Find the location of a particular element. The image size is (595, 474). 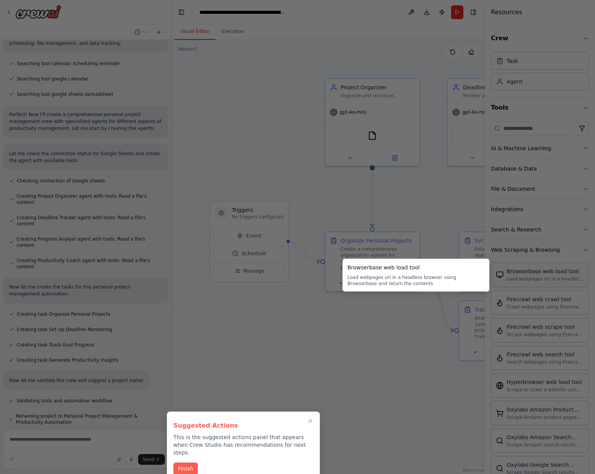

p: This is the suggested actions panel that appears when Crew Studio has recommendations for next st... is located at coordinates (243, 444).